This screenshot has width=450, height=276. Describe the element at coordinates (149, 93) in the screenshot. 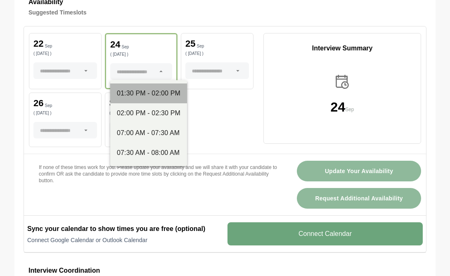

I see `div: 01:30 PM - 02:00 PM` at that location.